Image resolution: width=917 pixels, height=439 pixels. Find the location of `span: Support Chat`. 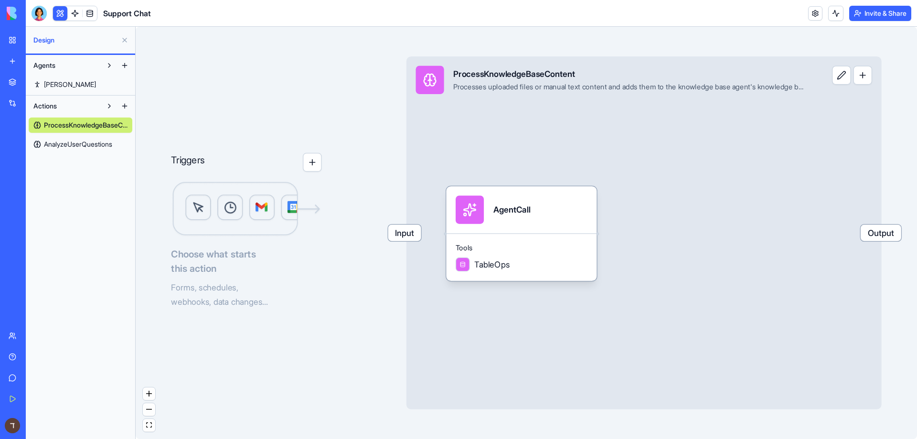

span: Support Chat is located at coordinates (127, 13).